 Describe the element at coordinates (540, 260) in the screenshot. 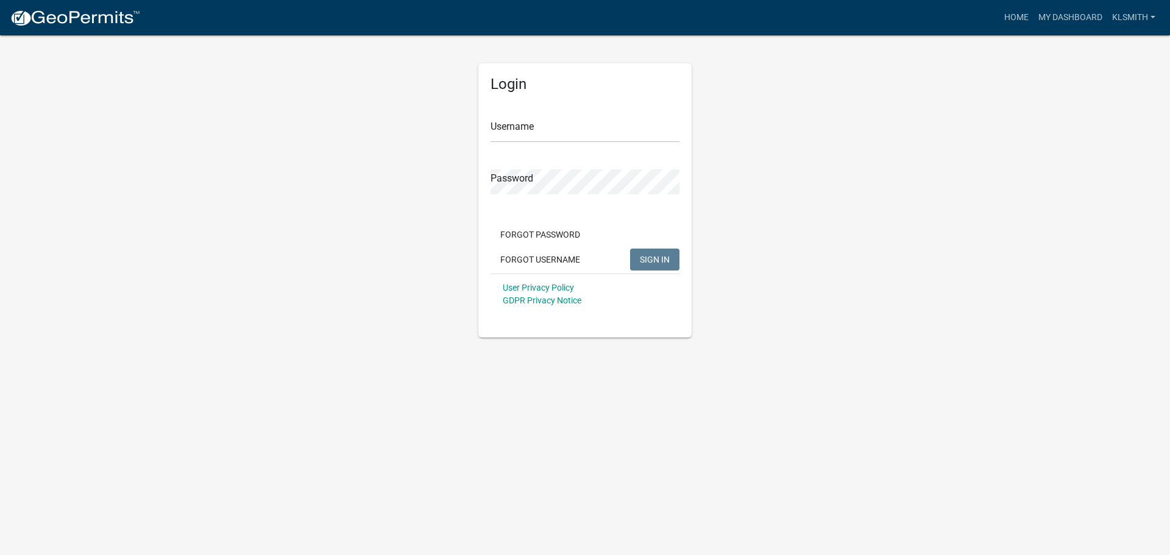

I see `button: Forgot Username` at that location.